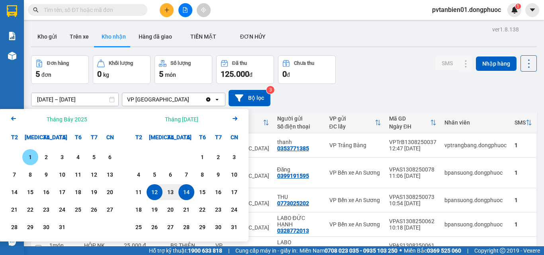 This screenshot has height=255, width=544. Describe the element at coordinates (94, 157) in the screenshot. I see `div: Choose Thứ Bảy, tháng 07 5 2025. It's available.` at that location.